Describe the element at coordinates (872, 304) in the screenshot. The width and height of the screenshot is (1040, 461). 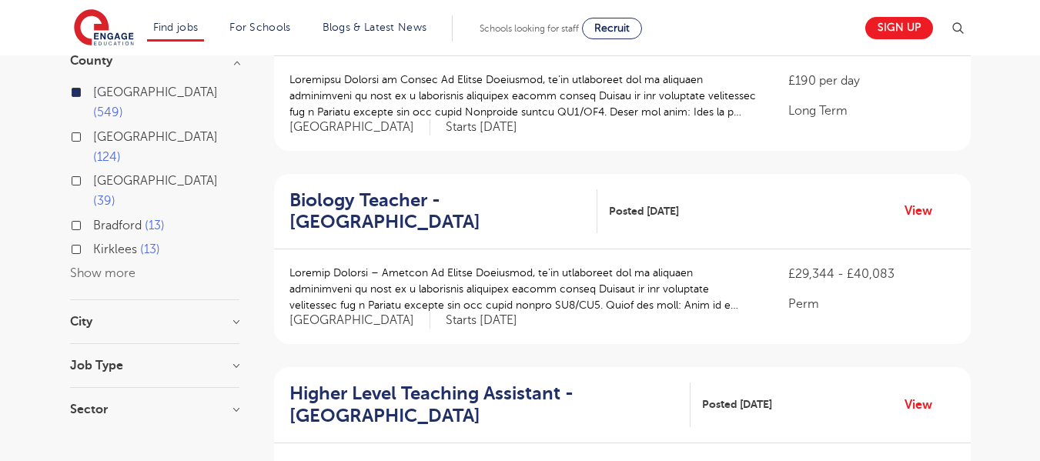
I see `p: Perm` at that location.